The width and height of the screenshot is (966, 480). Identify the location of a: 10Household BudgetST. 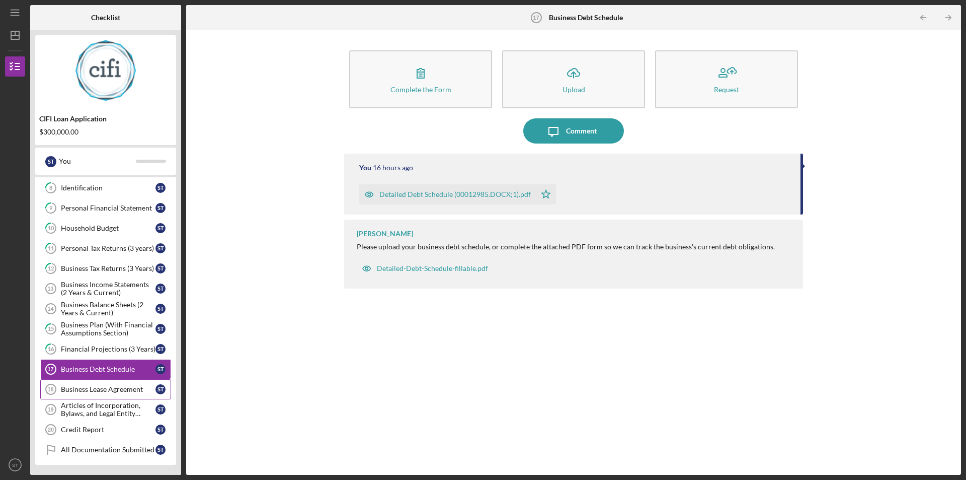
(106, 228).